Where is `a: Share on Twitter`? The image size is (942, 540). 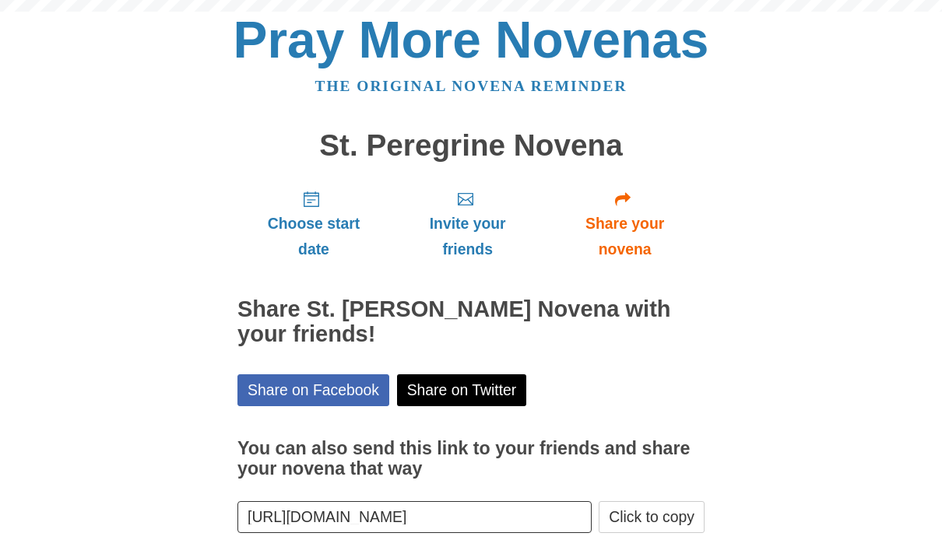
a: Share on Twitter is located at coordinates (462, 390).